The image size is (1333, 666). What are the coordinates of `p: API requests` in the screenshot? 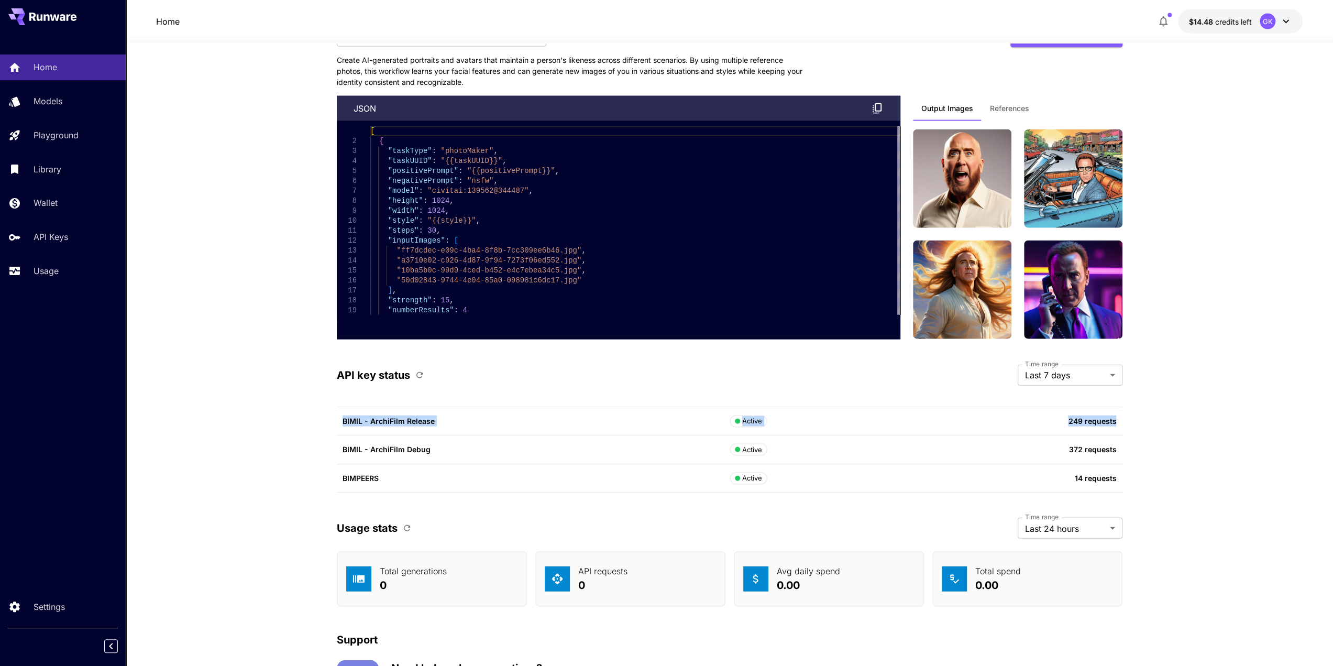 It's located at (603, 571).